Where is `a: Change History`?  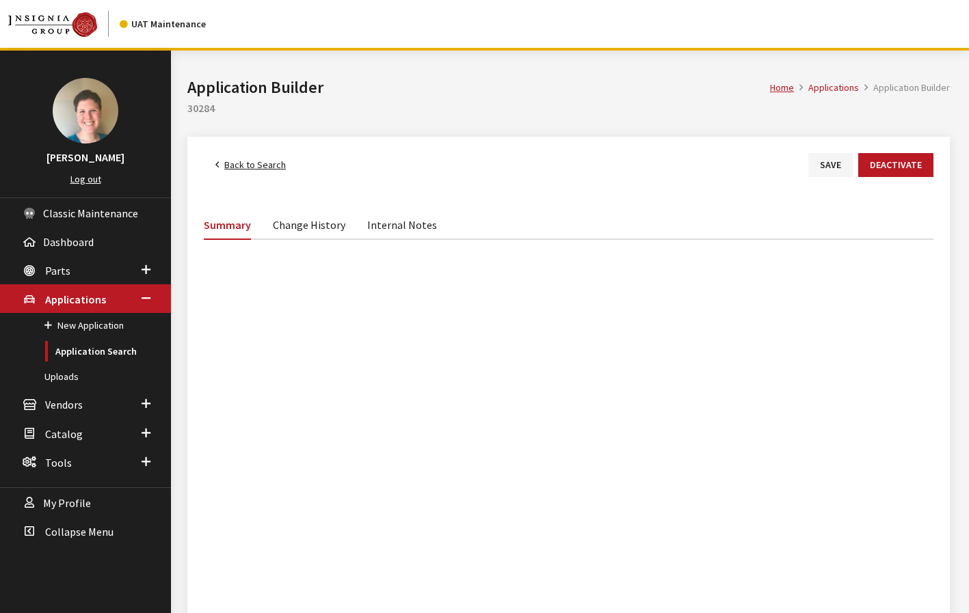 a: Change History is located at coordinates (309, 224).